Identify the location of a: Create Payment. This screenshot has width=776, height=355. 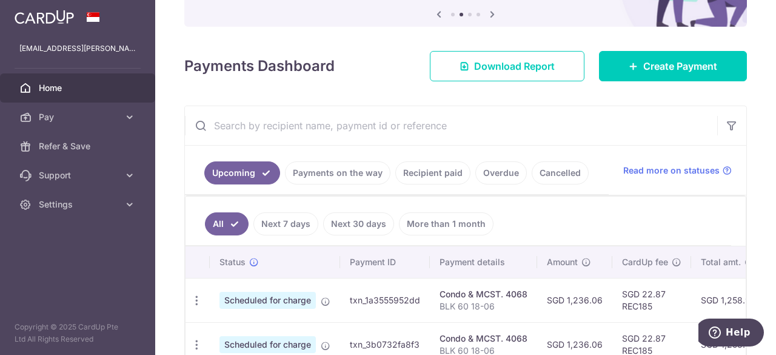
(673, 66).